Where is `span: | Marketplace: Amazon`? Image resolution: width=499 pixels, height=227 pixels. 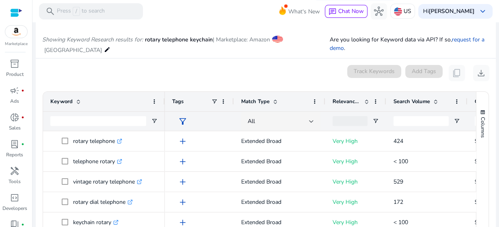
span: | Marketplace: Amazon is located at coordinates (241, 39).